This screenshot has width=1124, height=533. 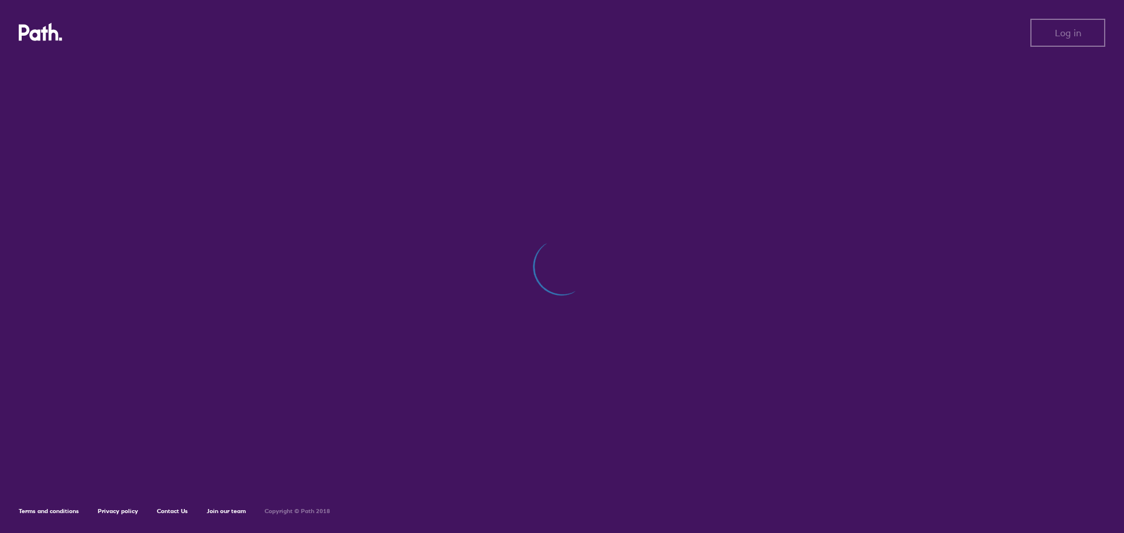 What do you see at coordinates (1068, 33) in the screenshot?
I see `span: Log in` at bounding box center [1068, 33].